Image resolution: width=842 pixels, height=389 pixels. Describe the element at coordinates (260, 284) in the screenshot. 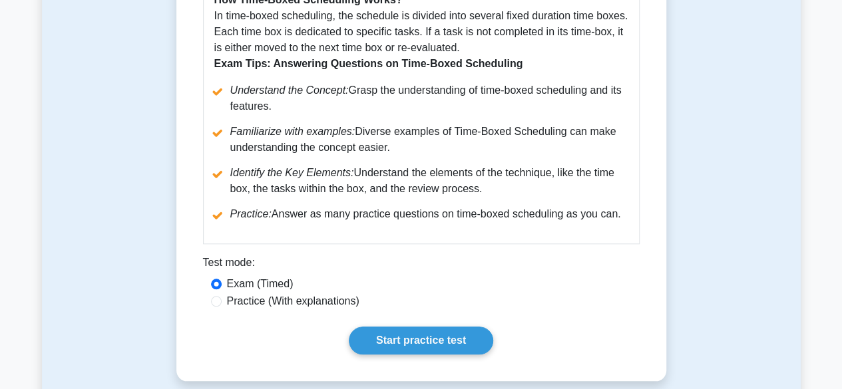

I see `label: Exam (Timed)` at that location.